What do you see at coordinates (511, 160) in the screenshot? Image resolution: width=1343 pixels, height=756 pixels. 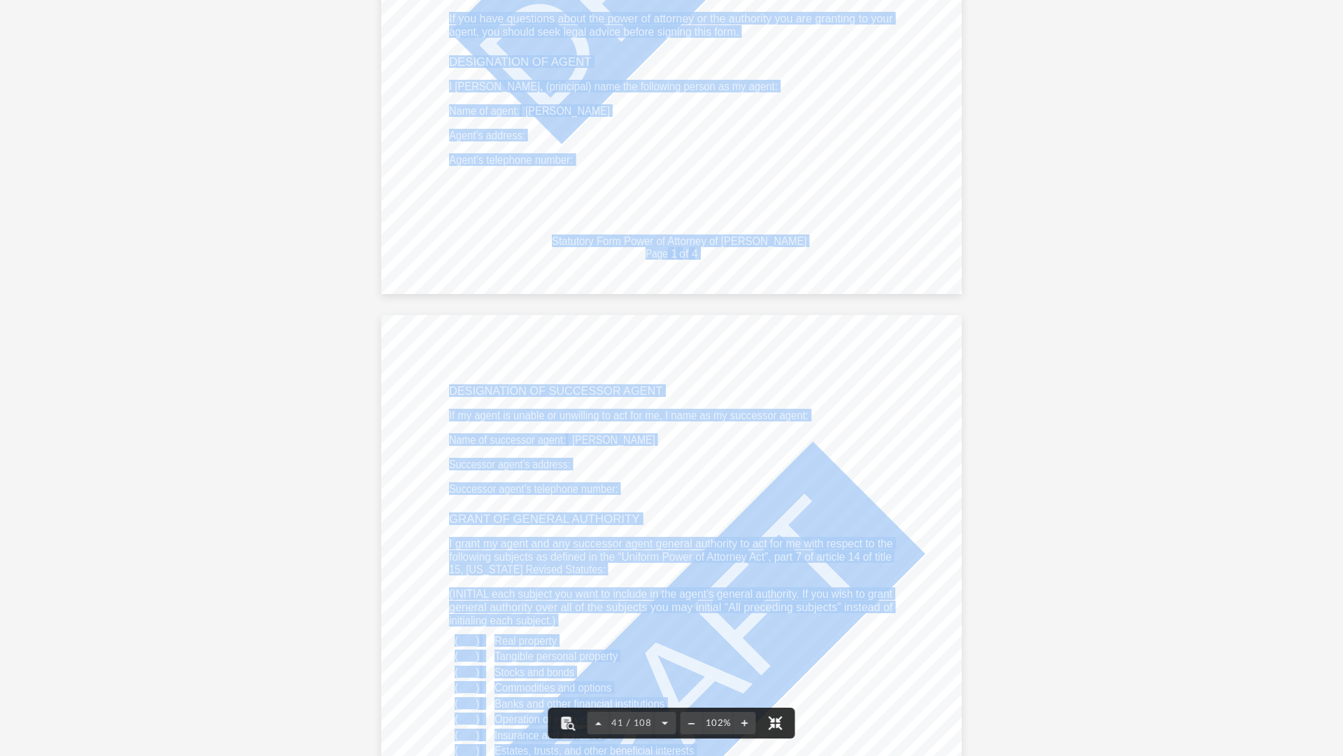 I see `span: Agent’s telephone number:` at bounding box center [511, 160].